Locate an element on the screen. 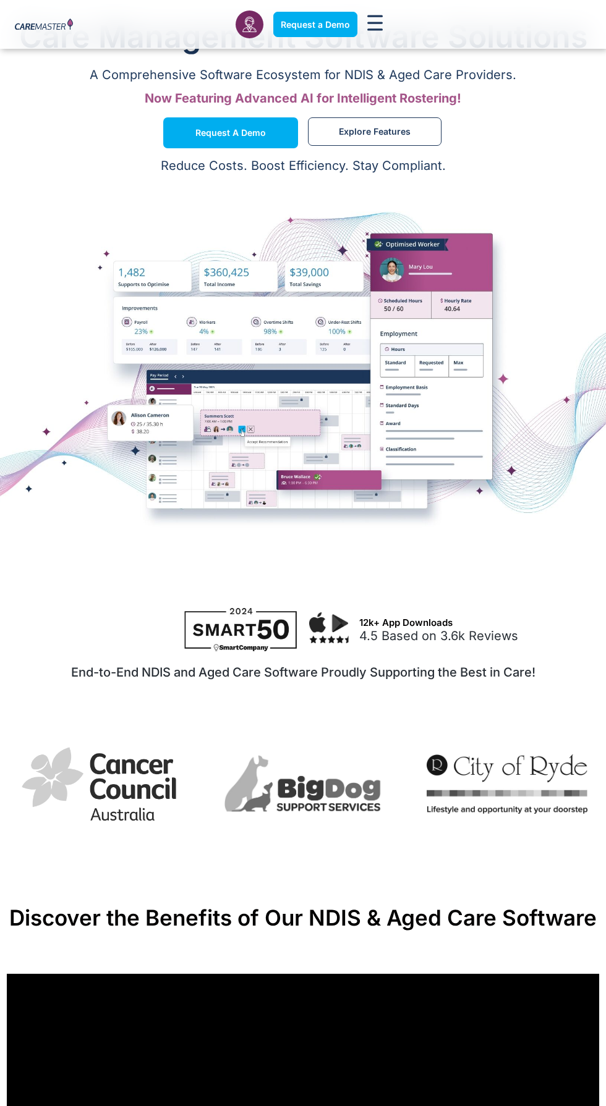  img: CareMaster Logo is located at coordinates (44, 25).